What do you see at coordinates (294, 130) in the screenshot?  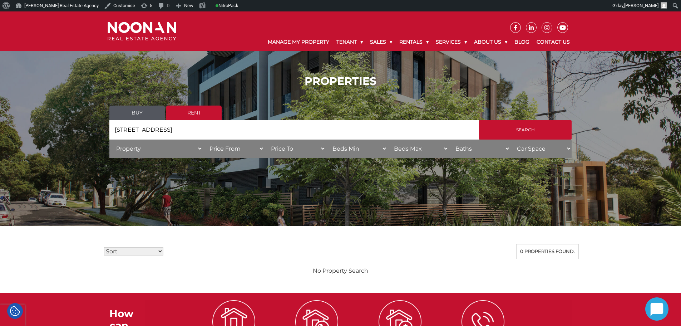 I see `input: Search by suburb, postcode or area` at bounding box center [294, 130].